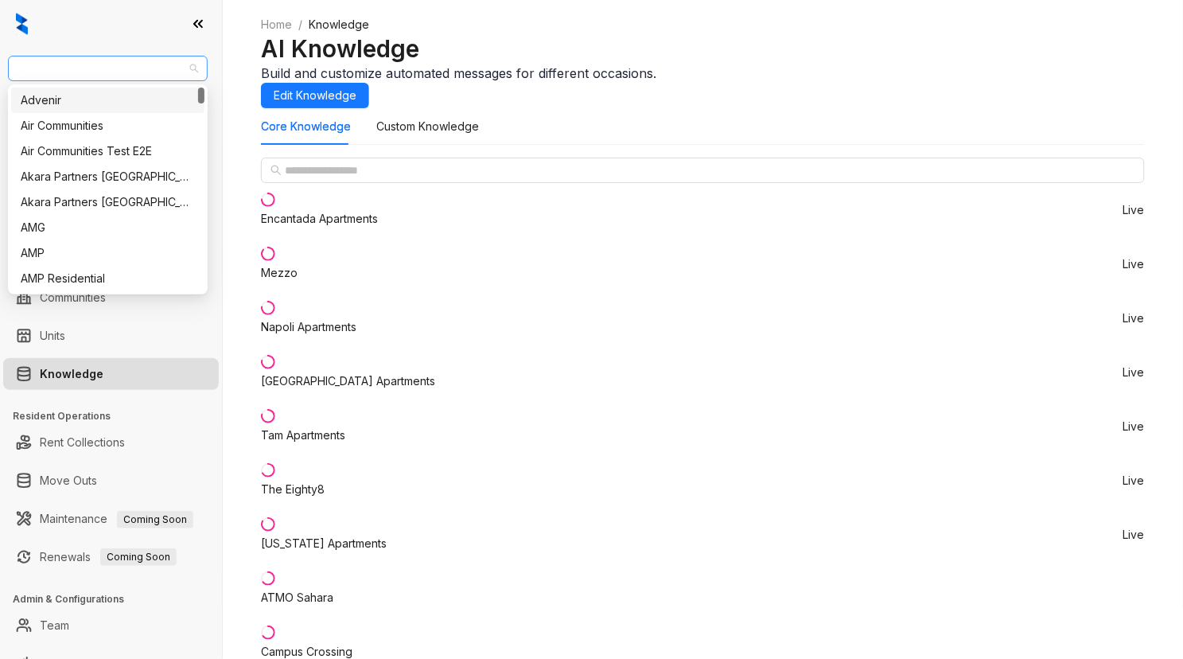 The width and height of the screenshot is (1183, 659). Describe the element at coordinates (309, 327) in the screenshot. I see `div: Napoli Apartments` at that location.